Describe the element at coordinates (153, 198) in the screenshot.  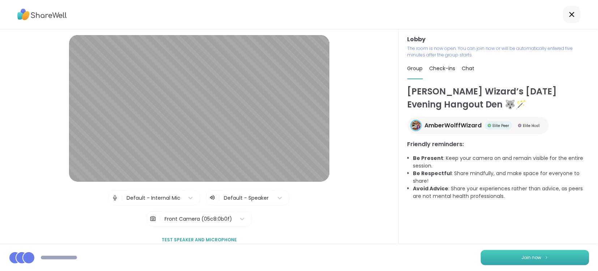
I see `div: Default - Internal Mic` at that location.